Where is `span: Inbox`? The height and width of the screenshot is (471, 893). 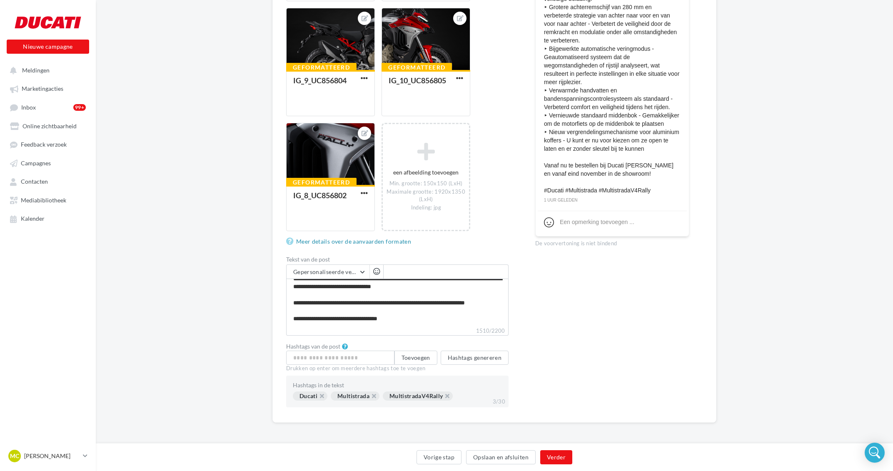 span: Inbox is located at coordinates (28, 107).